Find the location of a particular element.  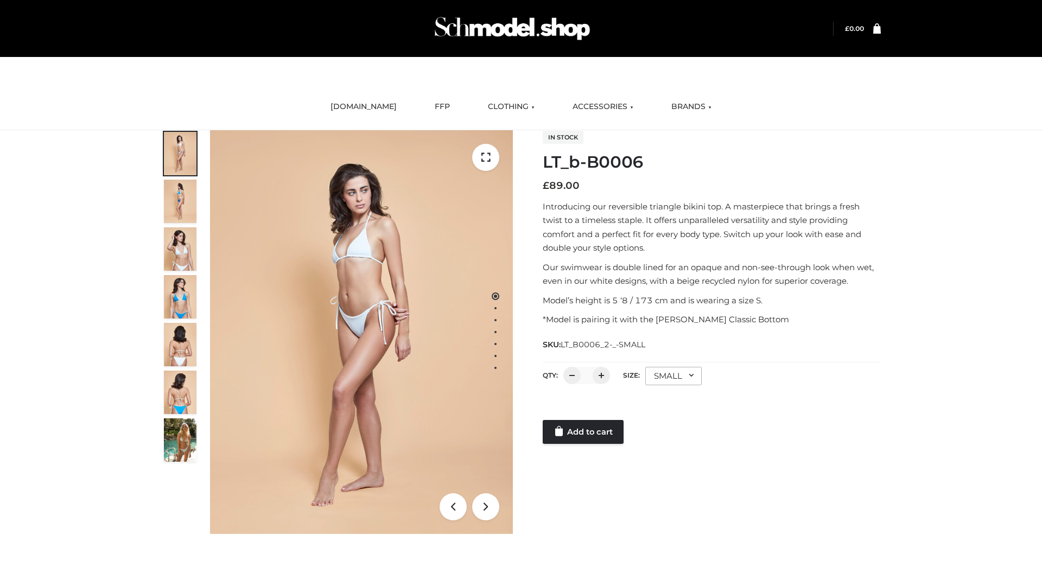

img: ArielClassicBikiniTop_CloudNine_AzureSky_OW114ECO_4-scaled.jpg is located at coordinates (180, 297).